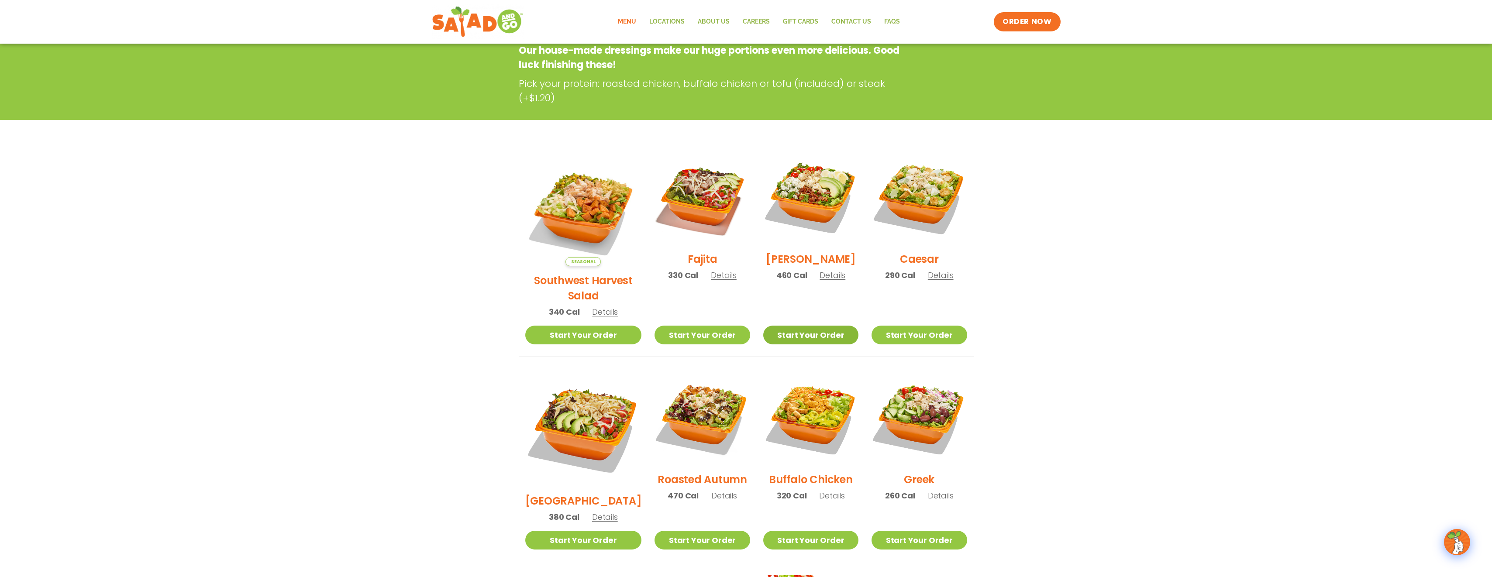  Describe the element at coordinates (919, 479) in the screenshot. I see `h2: Greek` at that location.